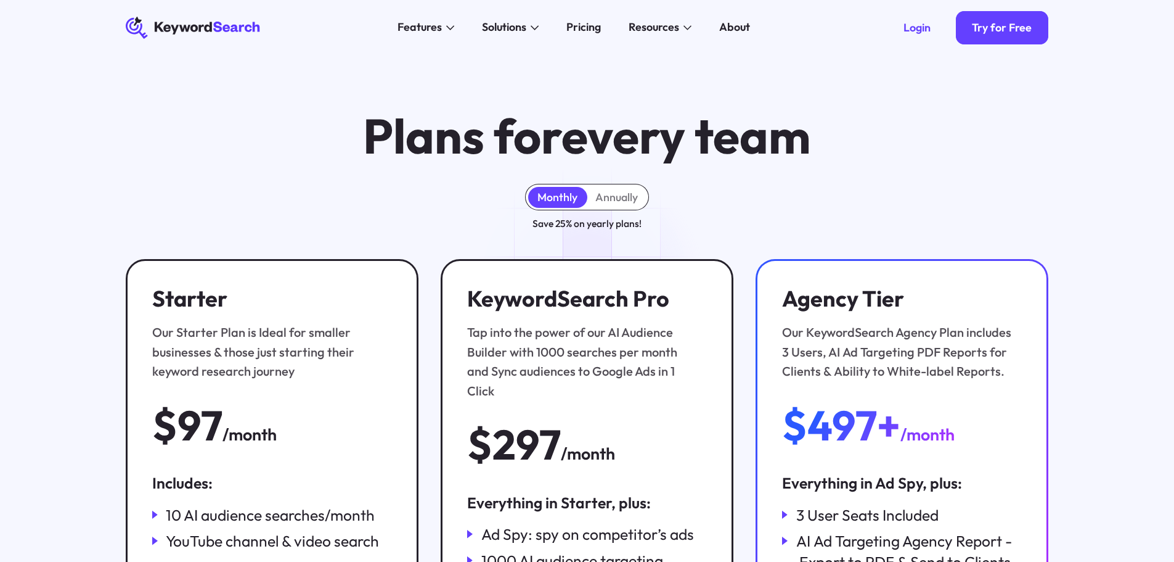  Describe the element at coordinates (917, 28) in the screenshot. I see `a: Login` at that location.